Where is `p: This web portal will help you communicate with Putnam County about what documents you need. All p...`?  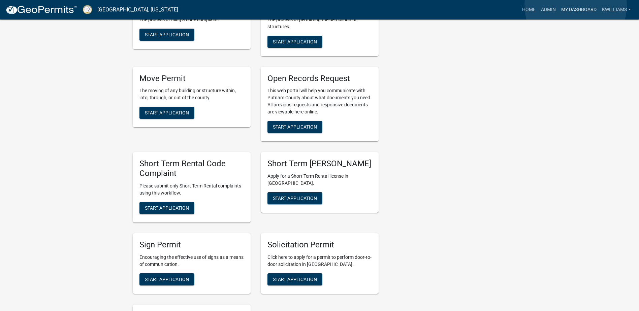 p: This web portal will help you communicate with Putnam County about what documents you need. All p... is located at coordinates (320, 101).